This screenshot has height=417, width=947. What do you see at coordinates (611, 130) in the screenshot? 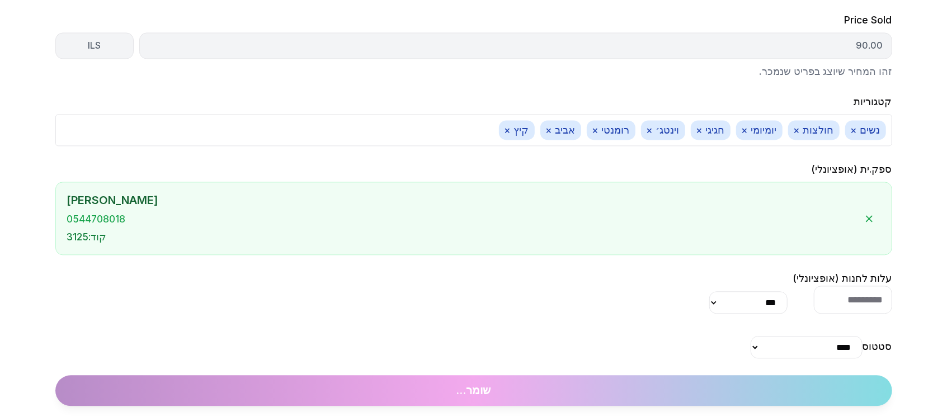
I see `span: רומנטי` at bounding box center [611, 130].